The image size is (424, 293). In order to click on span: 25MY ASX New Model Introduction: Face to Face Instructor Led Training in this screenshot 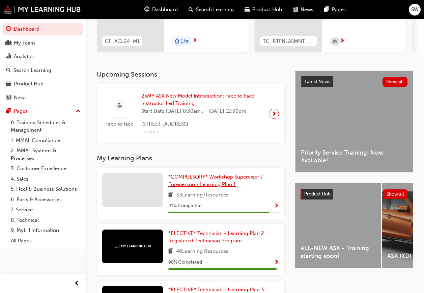, I will do `click(203, 100)`.